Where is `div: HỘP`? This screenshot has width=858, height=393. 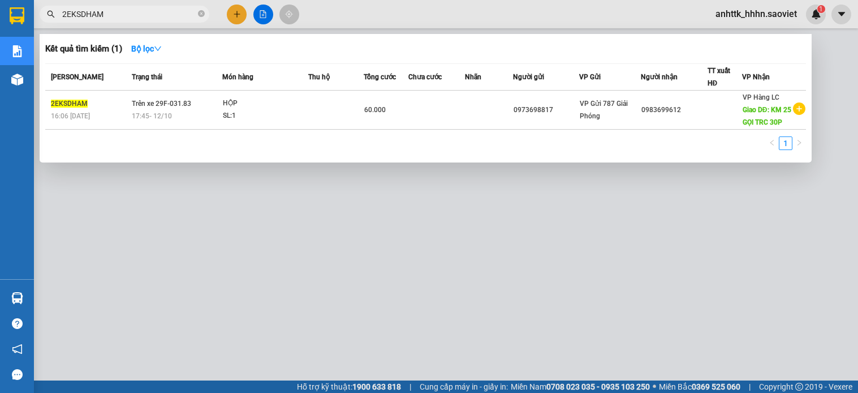 div: HỘP is located at coordinates (265, 104).